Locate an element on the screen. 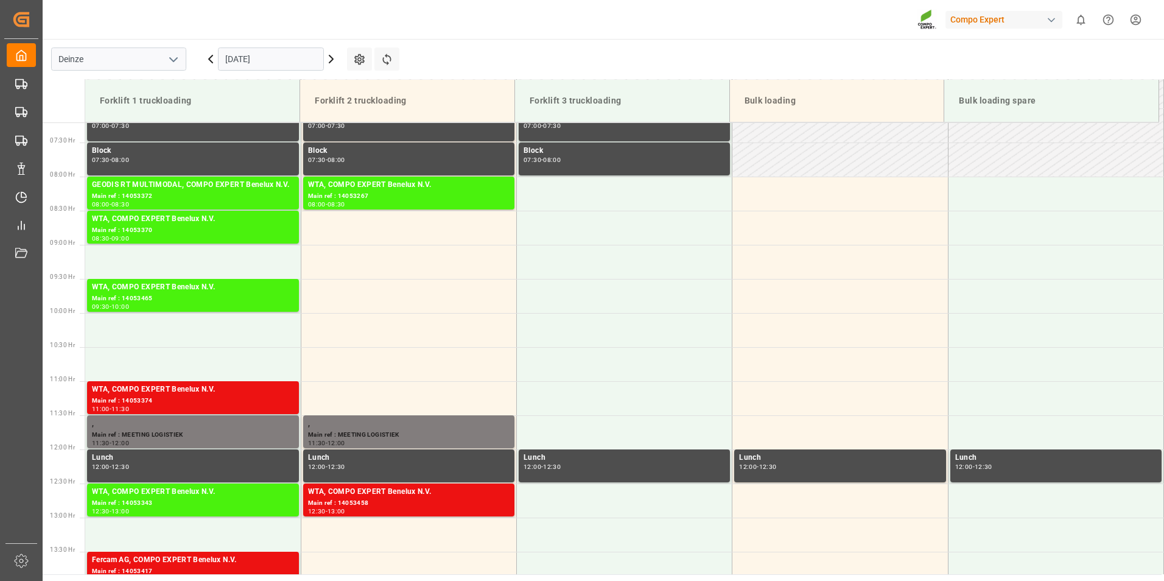  div: Main ref : 14053370 is located at coordinates (193, 230).